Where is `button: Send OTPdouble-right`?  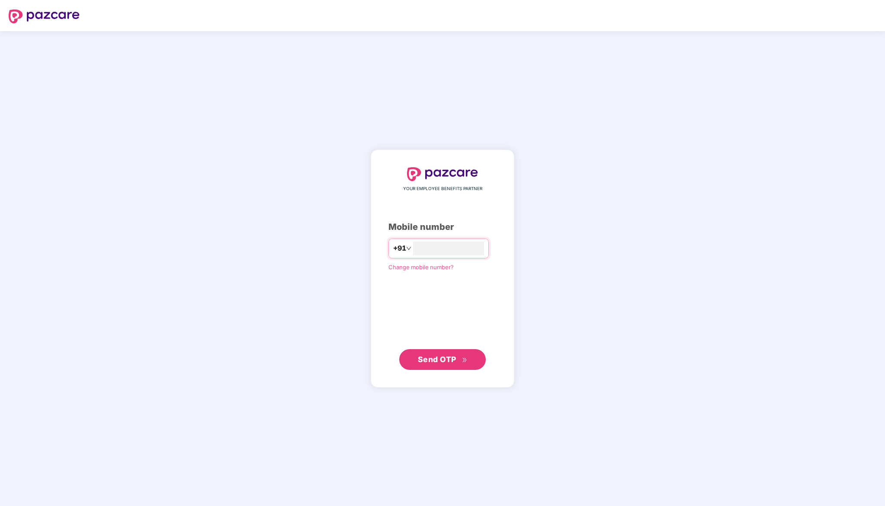
button: Send OTPdouble-right is located at coordinates (442, 360).